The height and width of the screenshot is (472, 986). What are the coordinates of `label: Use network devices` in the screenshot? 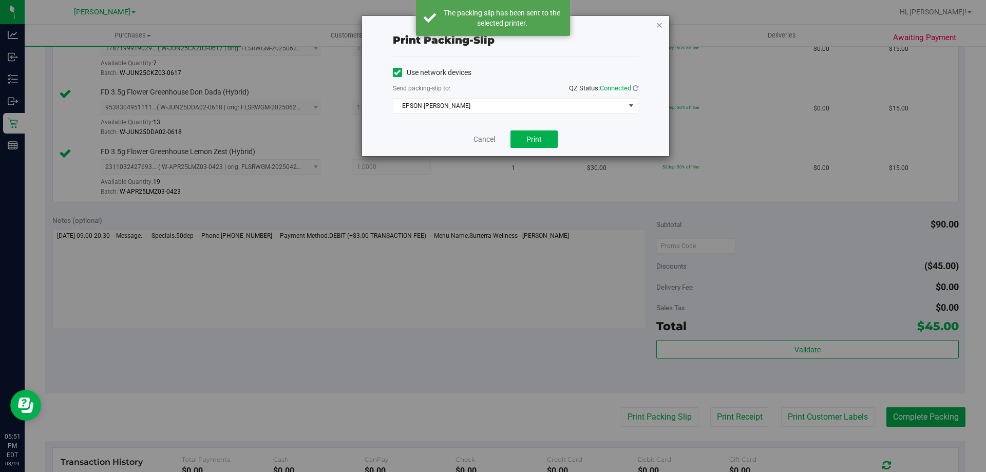 It's located at (432, 72).